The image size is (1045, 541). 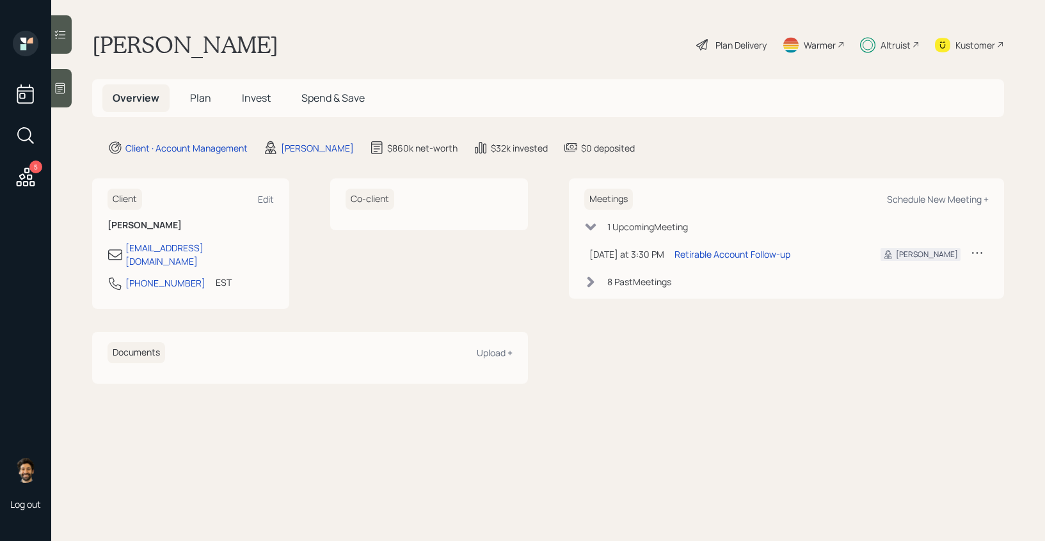 What do you see at coordinates (895, 45) in the screenshot?
I see `div: Altruist` at bounding box center [895, 45].